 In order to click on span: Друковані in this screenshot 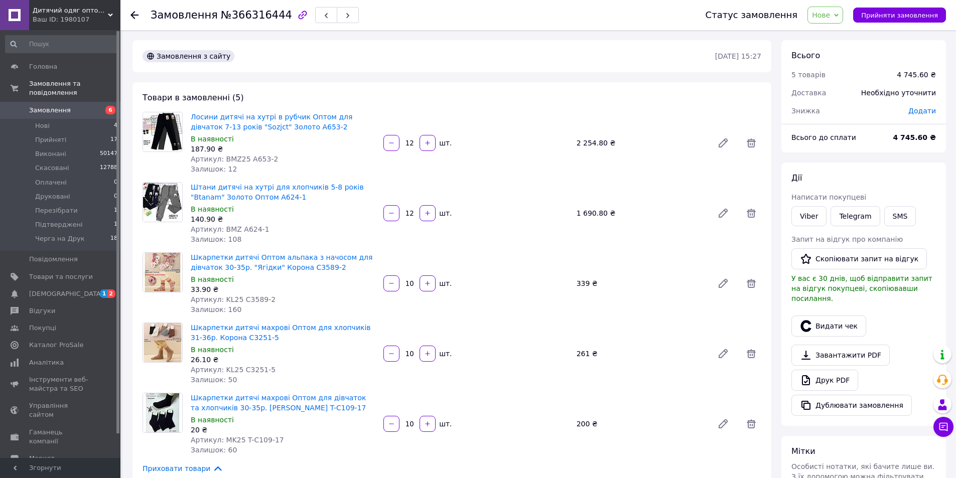, I will do `click(53, 197)`.